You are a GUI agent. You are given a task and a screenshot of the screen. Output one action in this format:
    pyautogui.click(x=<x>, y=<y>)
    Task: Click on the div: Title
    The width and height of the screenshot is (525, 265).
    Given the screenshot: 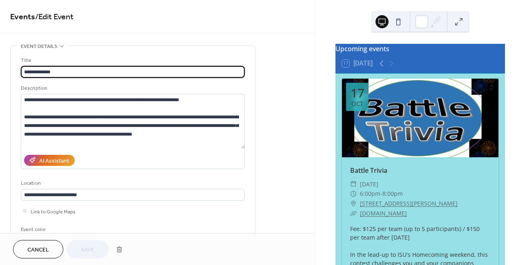 What is the action you would take?
    pyautogui.click(x=132, y=60)
    